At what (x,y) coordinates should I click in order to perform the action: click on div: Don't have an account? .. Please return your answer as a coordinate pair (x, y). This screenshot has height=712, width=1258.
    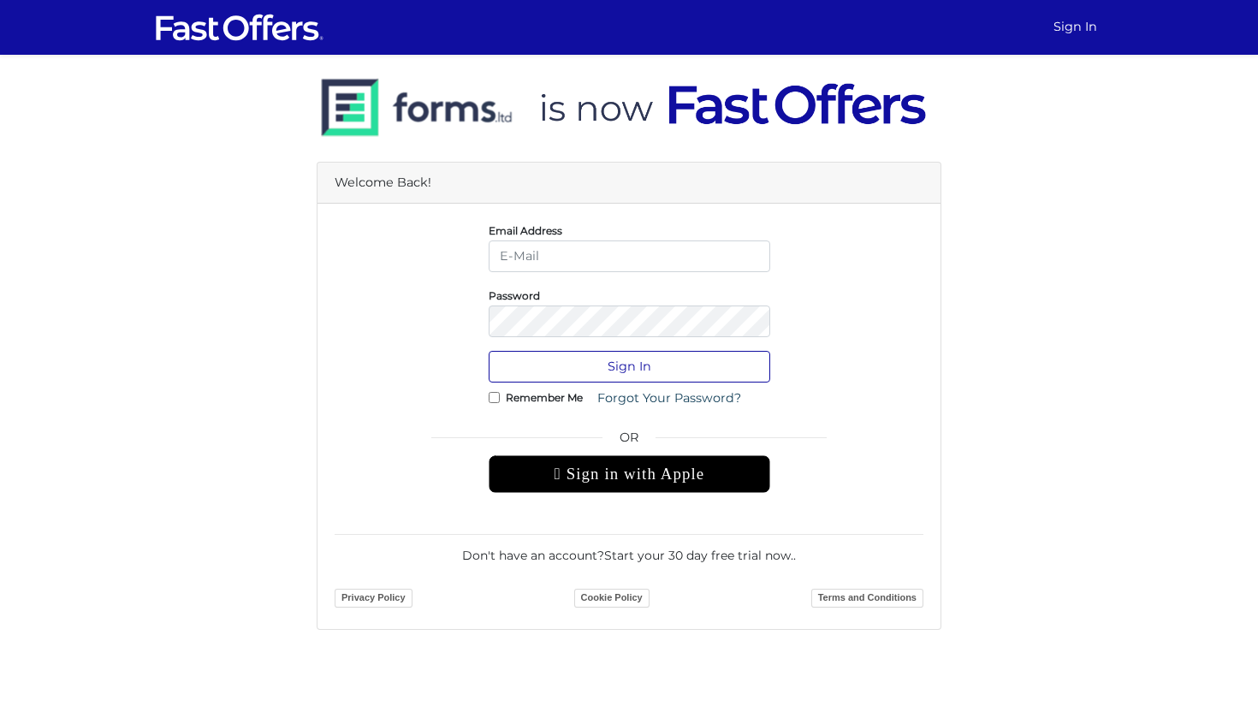
    Looking at the image, I should click on (629, 549).